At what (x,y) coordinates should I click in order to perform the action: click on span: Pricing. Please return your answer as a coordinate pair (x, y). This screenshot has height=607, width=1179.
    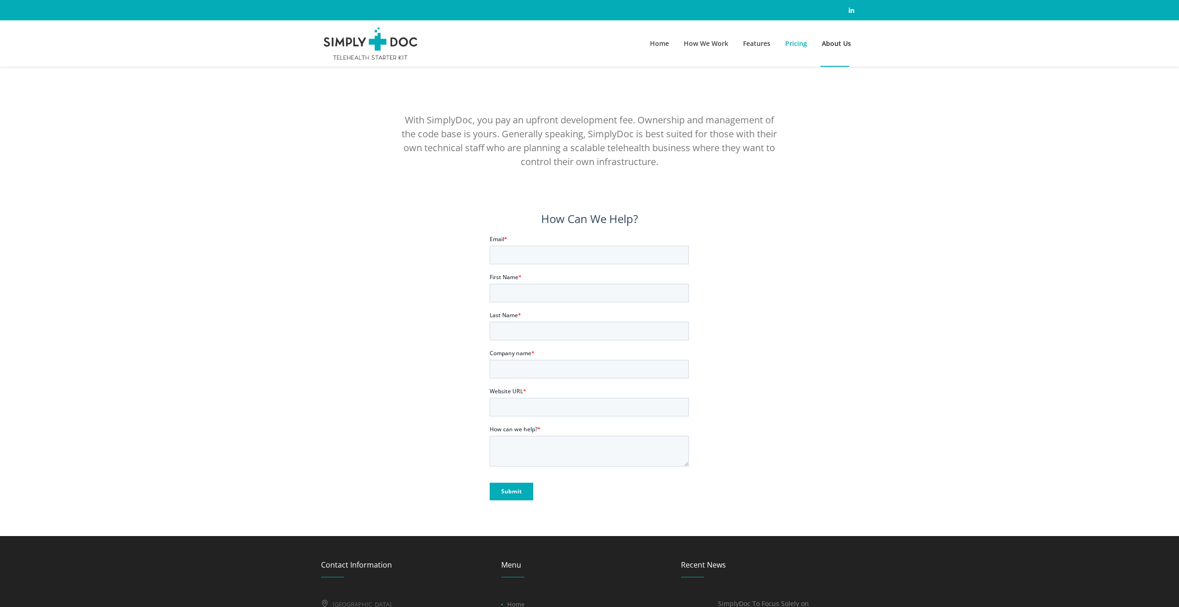
    Looking at the image, I should click on (796, 43).